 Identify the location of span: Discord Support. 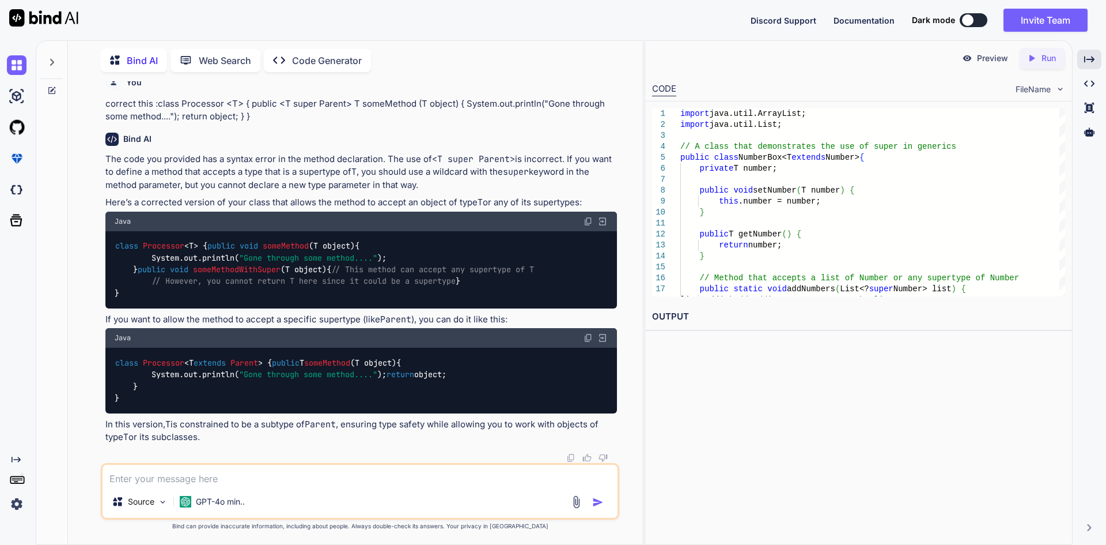
(784, 20).